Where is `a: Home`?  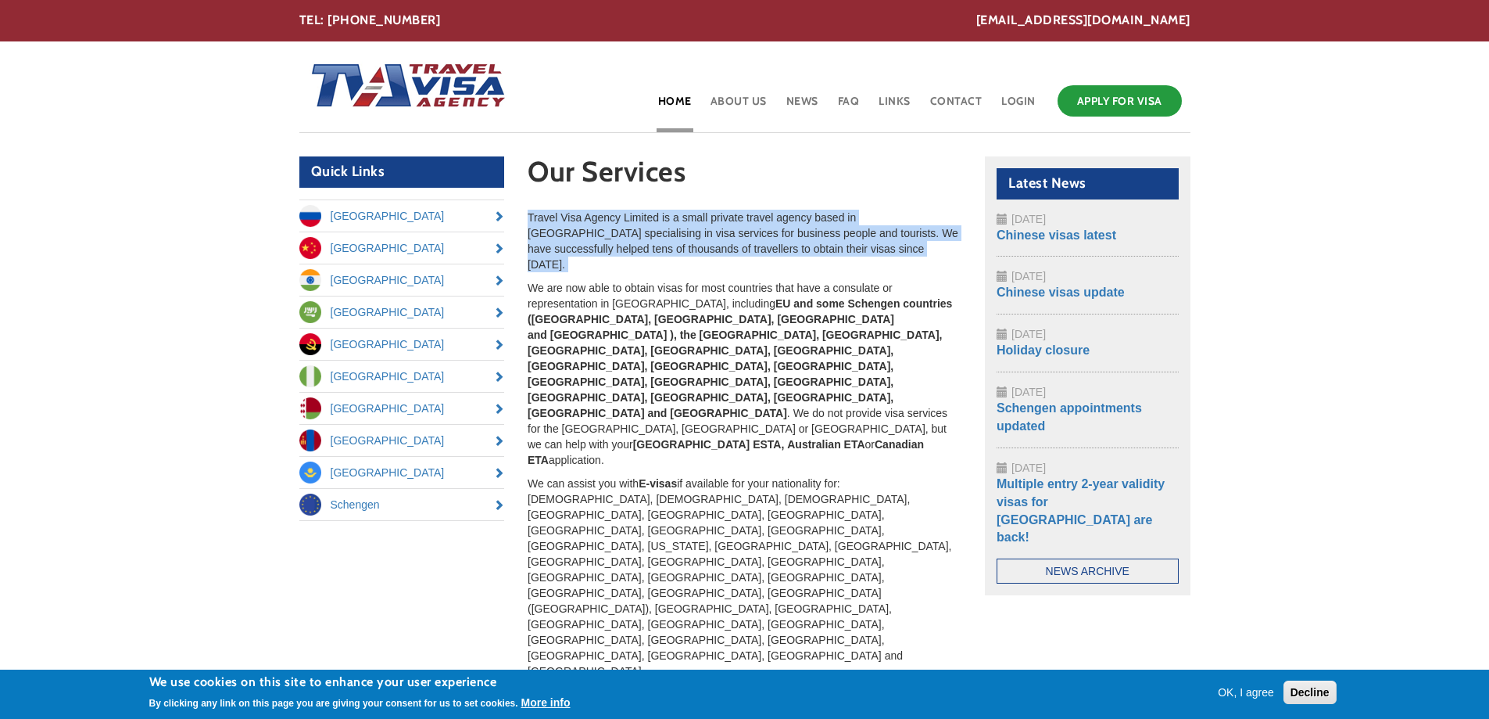
a: Home is located at coordinates (675, 106).